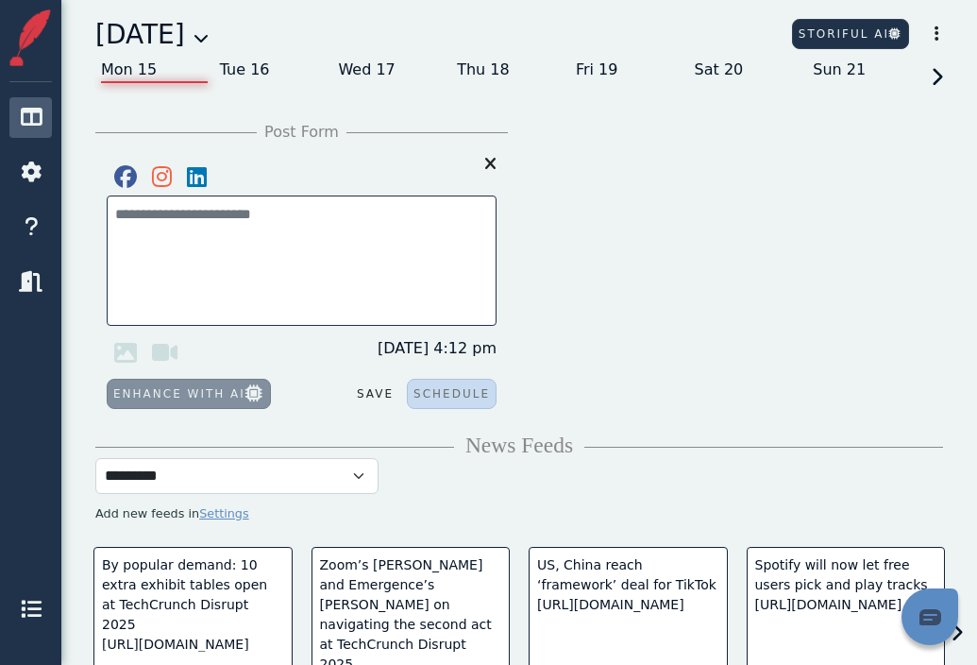 The width and height of the screenshot is (977, 665). I want to click on div: Post Form, so click(301, 132).